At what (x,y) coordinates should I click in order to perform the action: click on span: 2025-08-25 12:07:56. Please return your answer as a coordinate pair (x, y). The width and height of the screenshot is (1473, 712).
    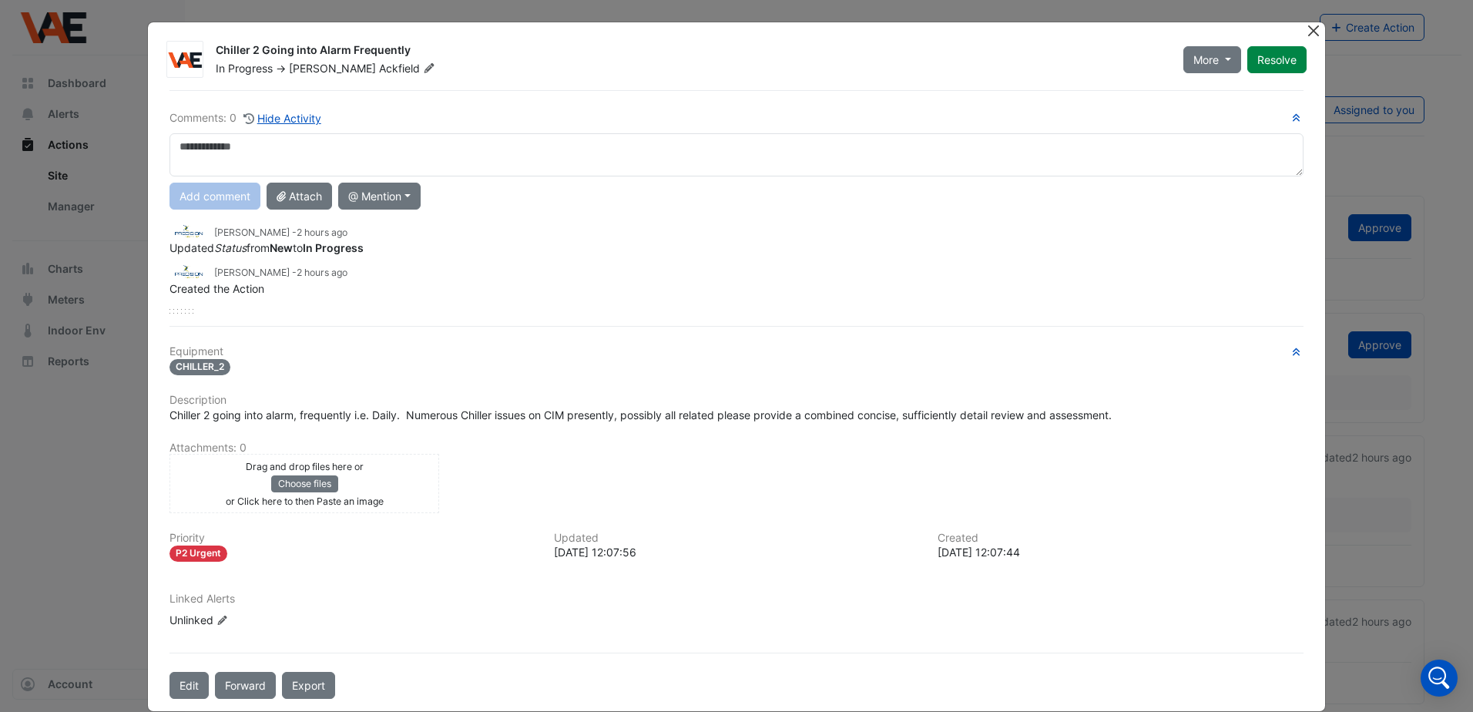
    Looking at the image, I should click on (322, 232).